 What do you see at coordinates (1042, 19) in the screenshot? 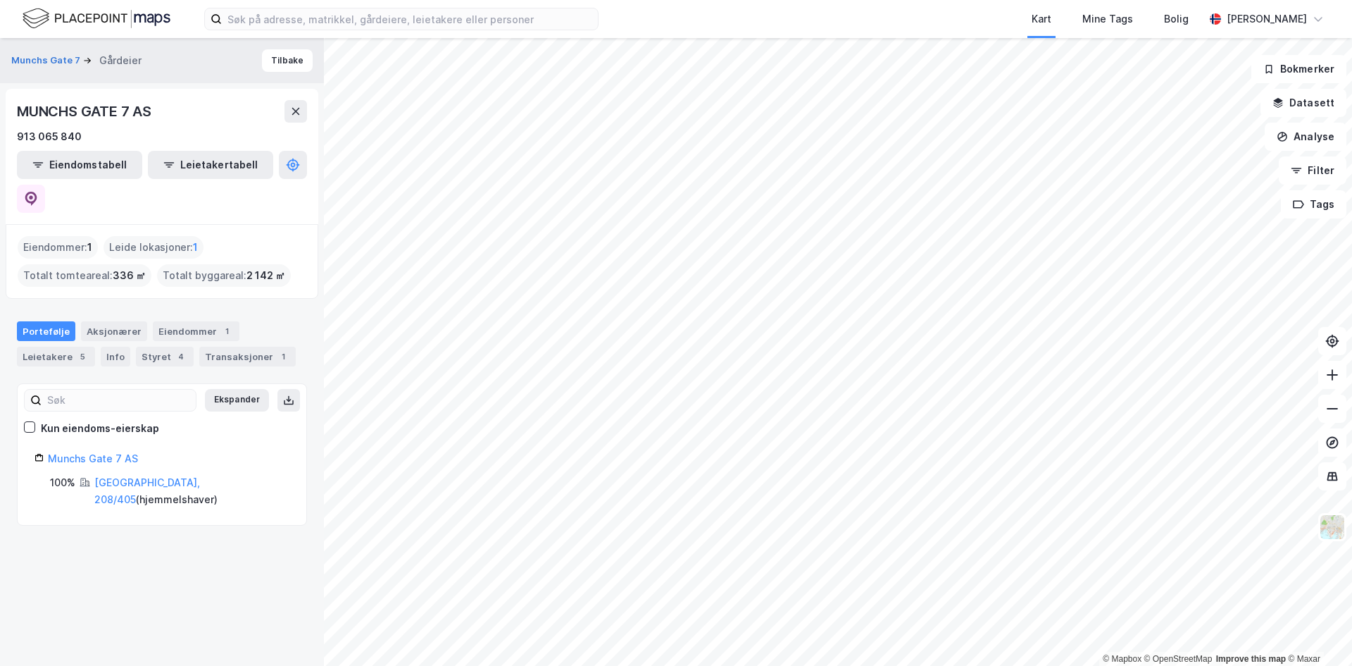
I see `div: Kart` at bounding box center [1042, 19].